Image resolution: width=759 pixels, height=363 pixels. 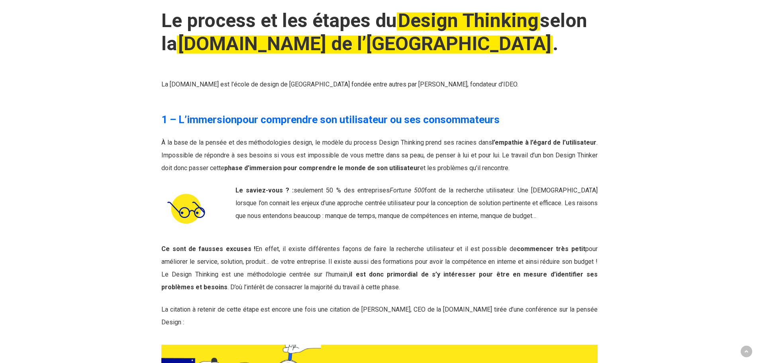 What do you see at coordinates (313, 190) in the screenshot?
I see `span: seulement 50 % des entreprises` at bounding box center [313, 190].